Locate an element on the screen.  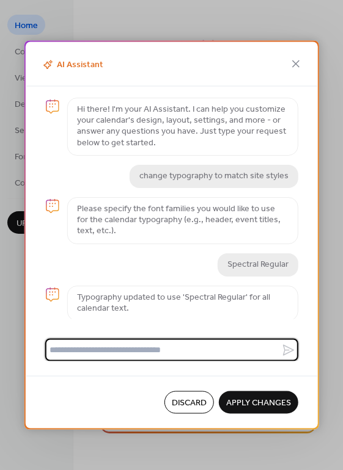
p: Typography updated to use 'Spectral Regular' for all calendar text. is located at coordinates (182, 304).